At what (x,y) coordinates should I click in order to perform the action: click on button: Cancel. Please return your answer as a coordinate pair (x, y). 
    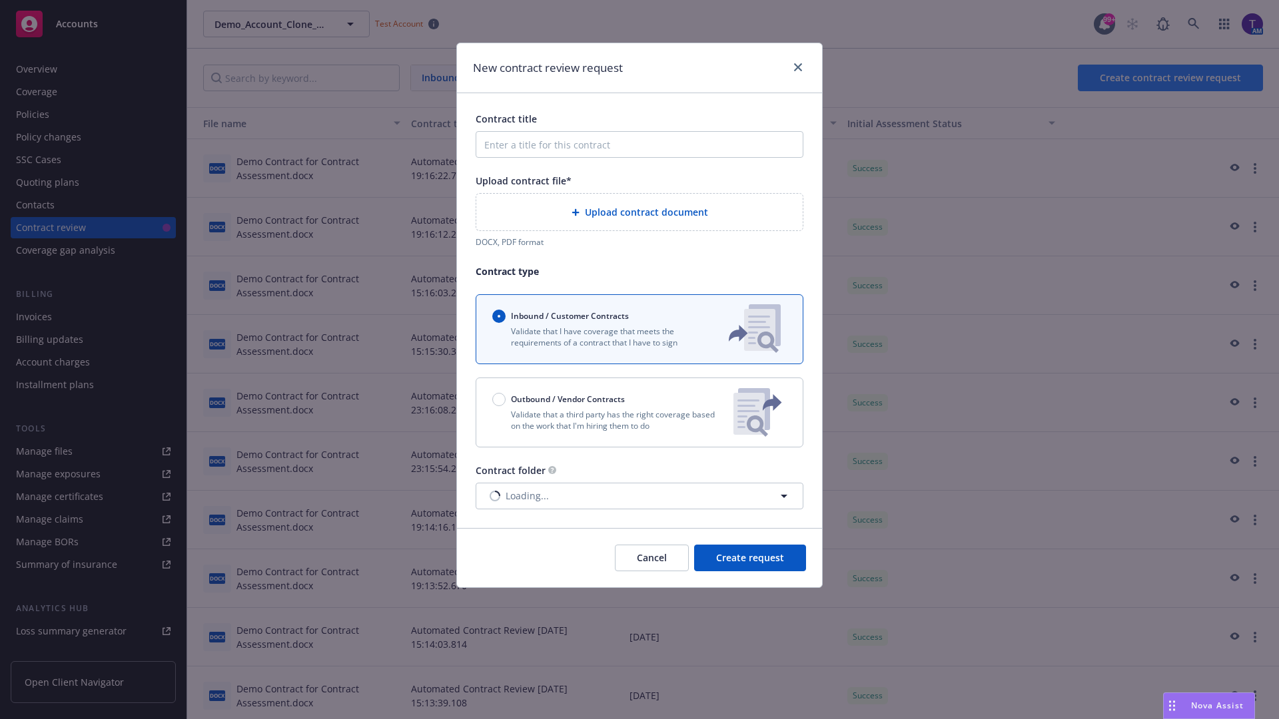
    Looking at the image, I should click on (651, 558).